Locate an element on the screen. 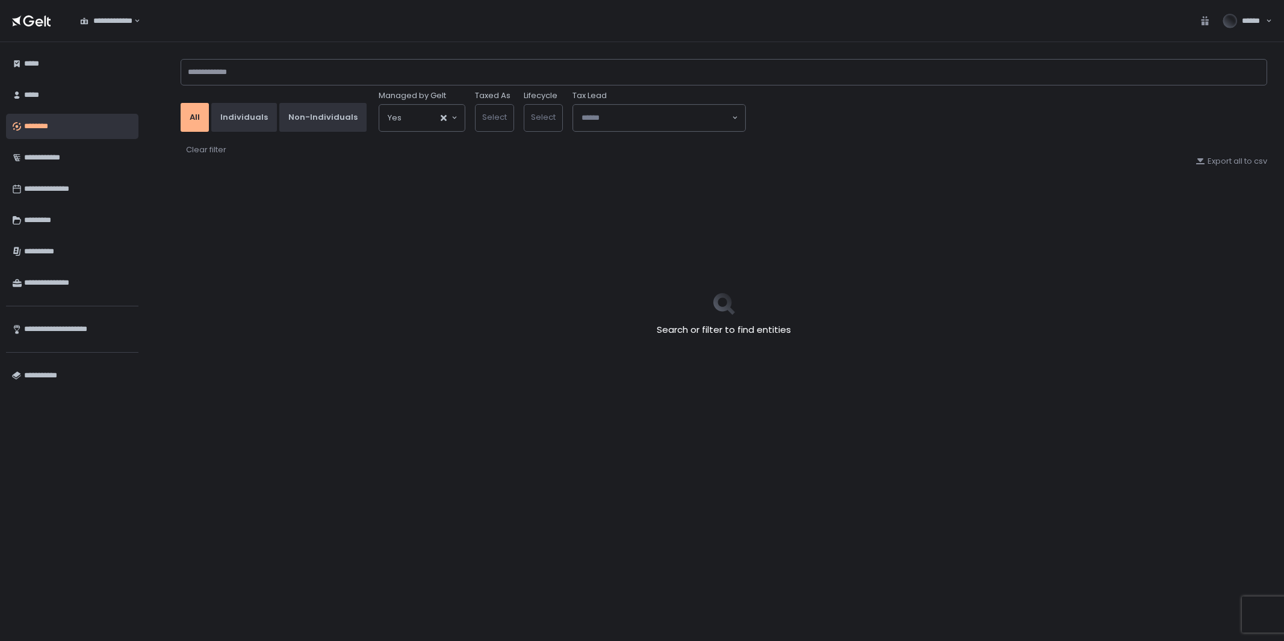  div: Non-Individuals is located at coordinates (323, 117).